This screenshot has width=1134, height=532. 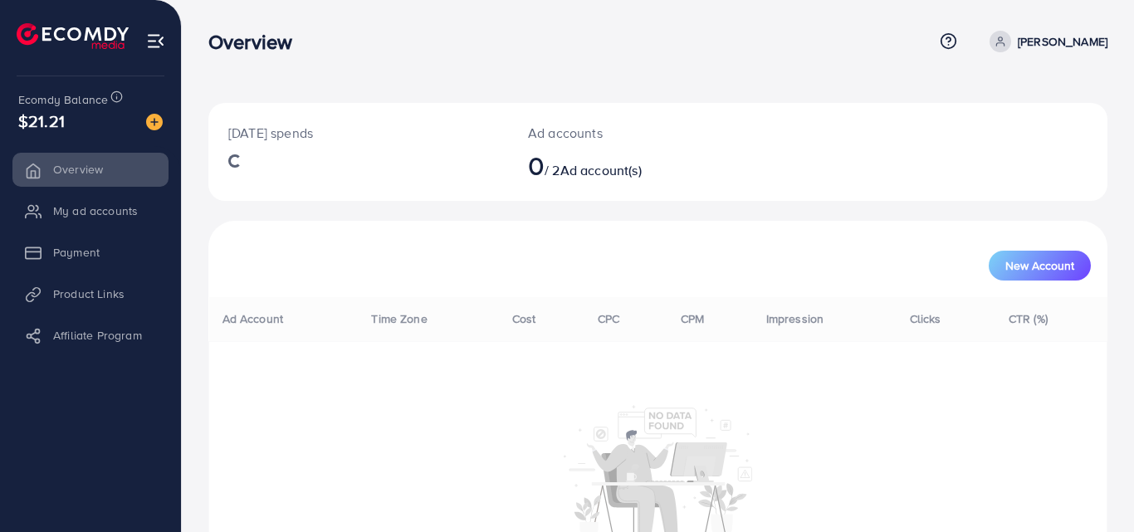 I want to click on button: New Account, so click(x=1039, y=266).